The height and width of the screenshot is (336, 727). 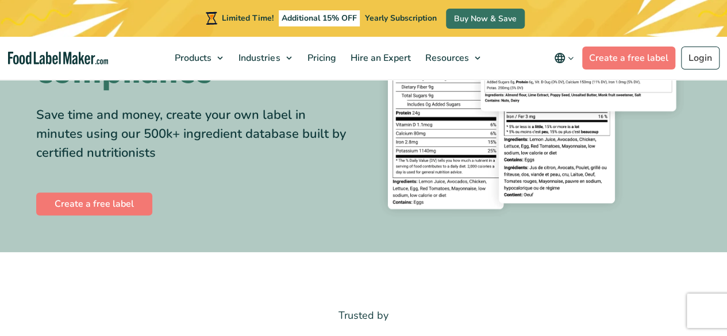 I want to click on a: Login, so click(x=700, y=58).